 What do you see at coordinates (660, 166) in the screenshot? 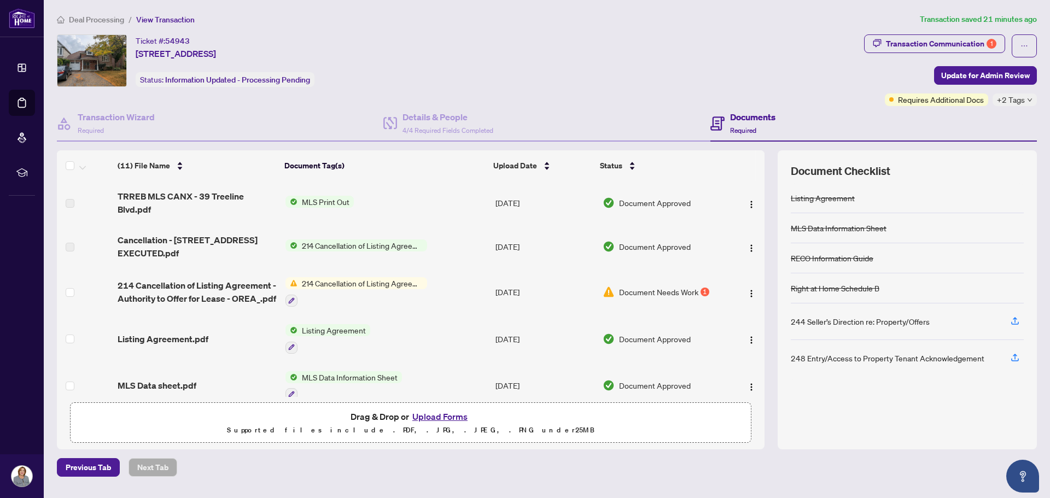
I see `th: Status` at bounding box center [660, 166].